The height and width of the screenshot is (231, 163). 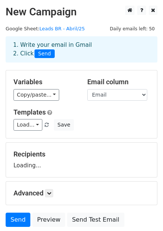 What do you see at coordinates (81, 49) in the screenshot?
I see `div: 1. Write your email in Gmail 2. Click` at bounding box center [81, 49].